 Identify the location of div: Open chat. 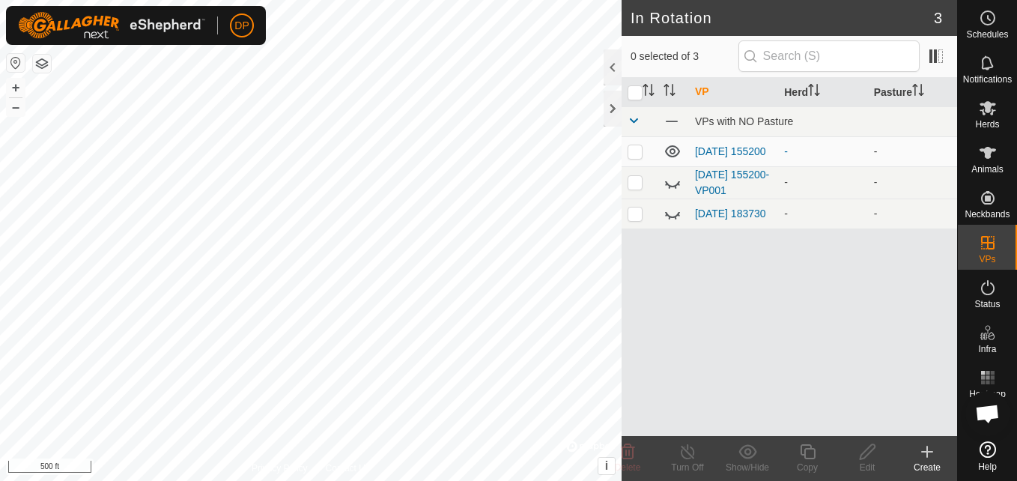
(988, 413).